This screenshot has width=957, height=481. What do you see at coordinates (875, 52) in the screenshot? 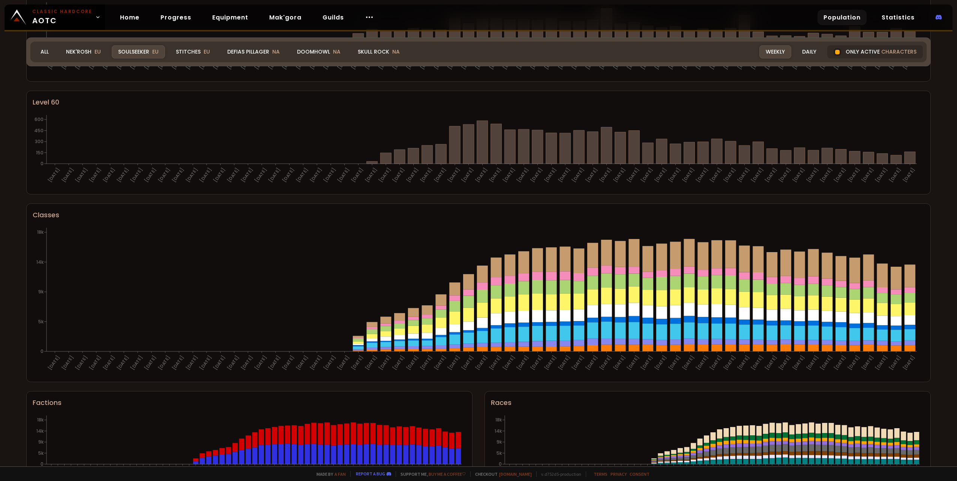
I see `div: Only active` at bounding box center [875, 52].